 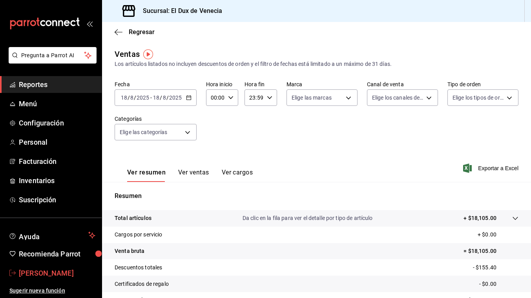 What do you see at coordinates (133, 218) in the screenshot?
I see `p: Total artículos` at bounding box center [133, 218].